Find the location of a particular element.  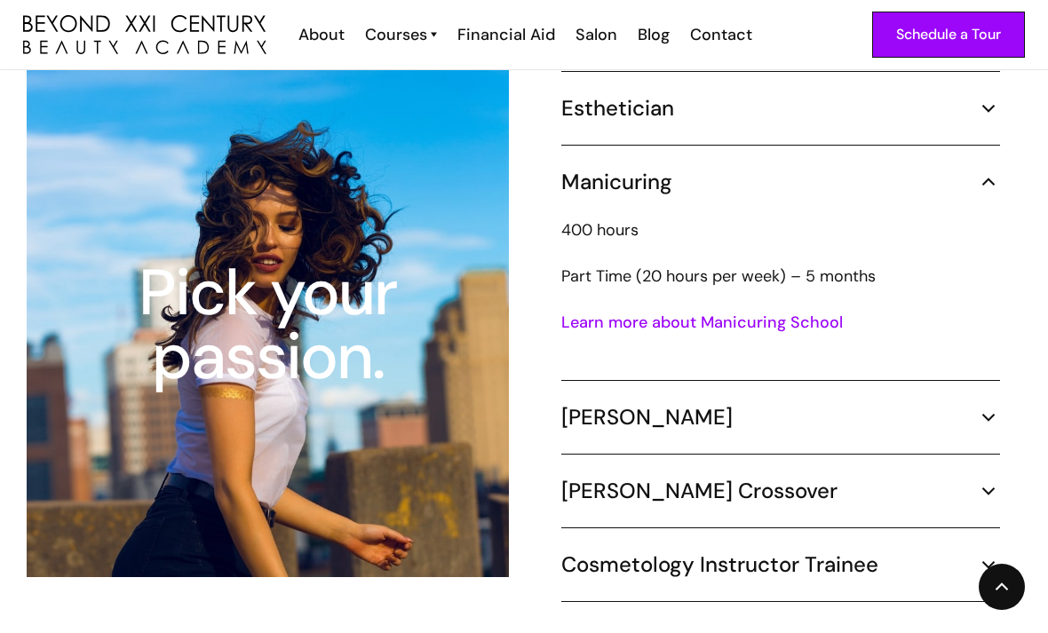

a: home is located at coordinates (145, 34).